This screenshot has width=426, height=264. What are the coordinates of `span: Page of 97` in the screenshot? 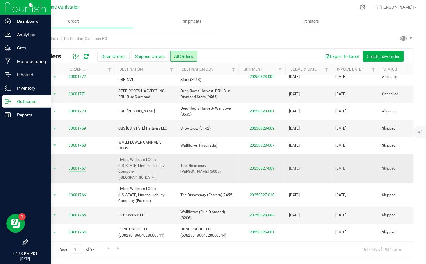 It's located at (76, 249).